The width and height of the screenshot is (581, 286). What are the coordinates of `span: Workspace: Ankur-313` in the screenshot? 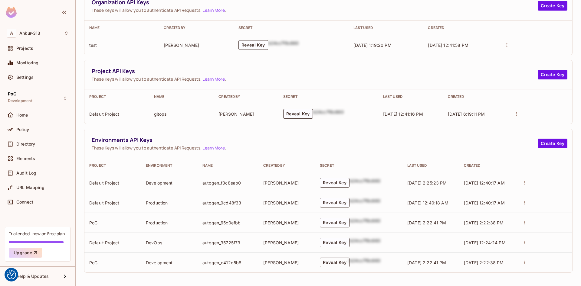 It's located at (30, 33).